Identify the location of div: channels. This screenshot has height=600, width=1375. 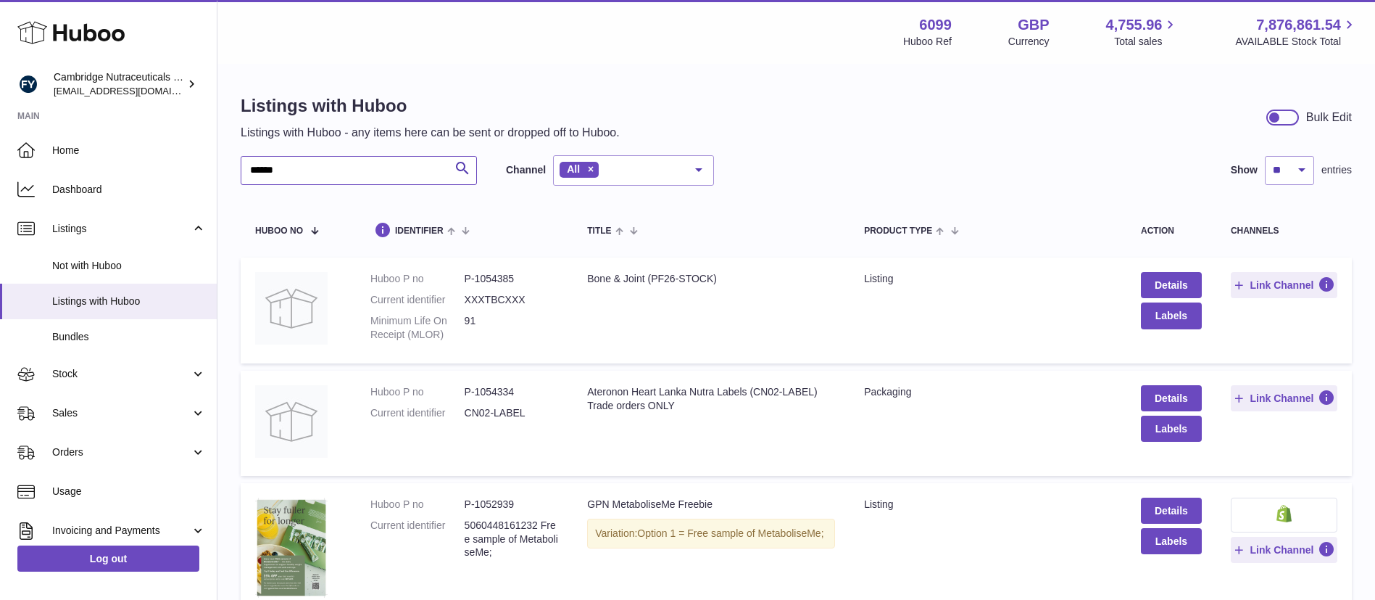
(1284, 231).